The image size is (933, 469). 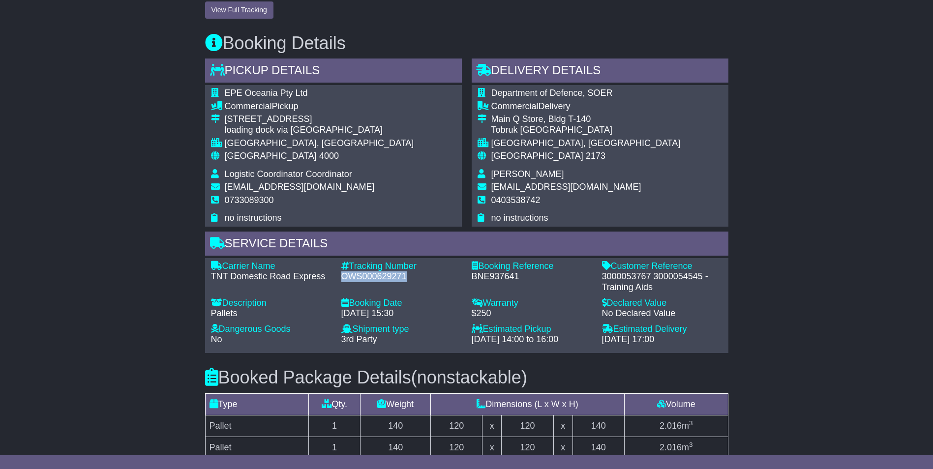 What do you see at coordinates (469, 377) in the screenshot?
I see `span: (nonstackable)` at bounding box center [469, 377].